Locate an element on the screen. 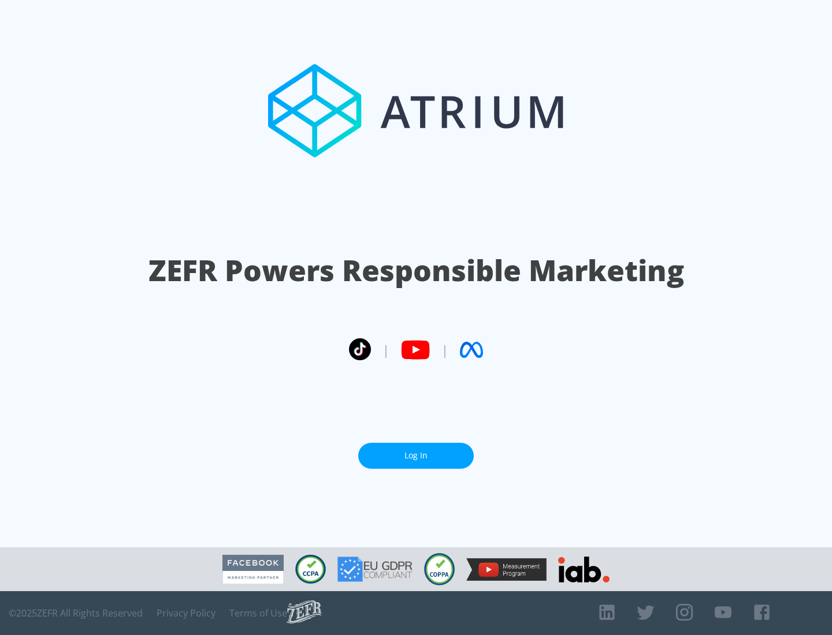  a: Privacy Policy is located at coordinates (186, 613).